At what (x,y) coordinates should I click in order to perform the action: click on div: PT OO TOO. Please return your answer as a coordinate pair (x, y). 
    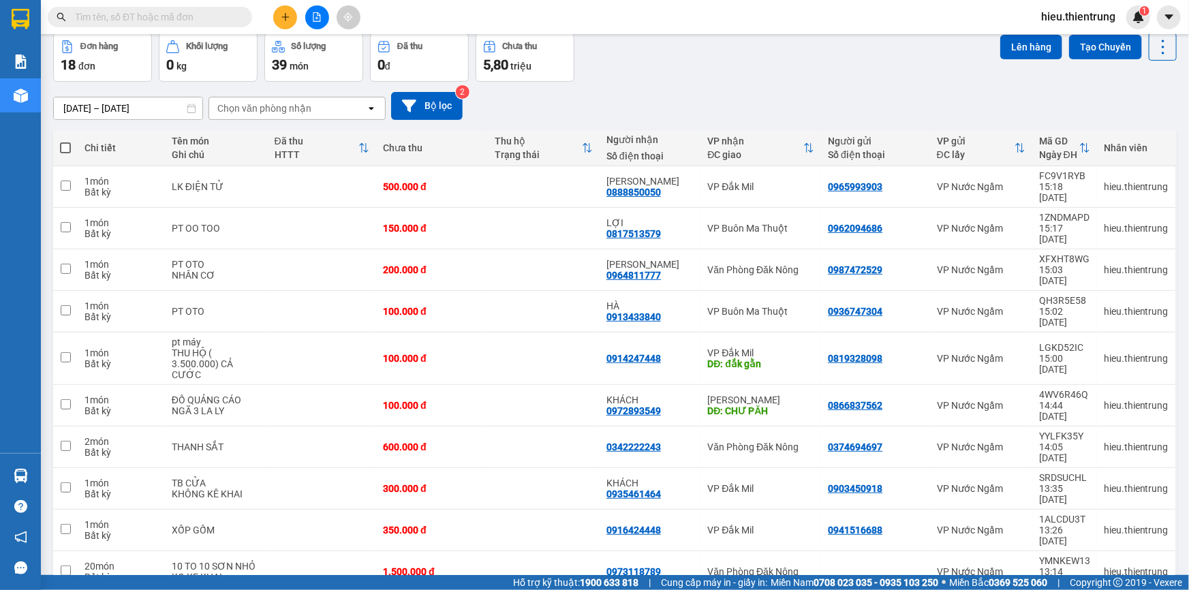
    Looking at the image, I should click on (216, 228).